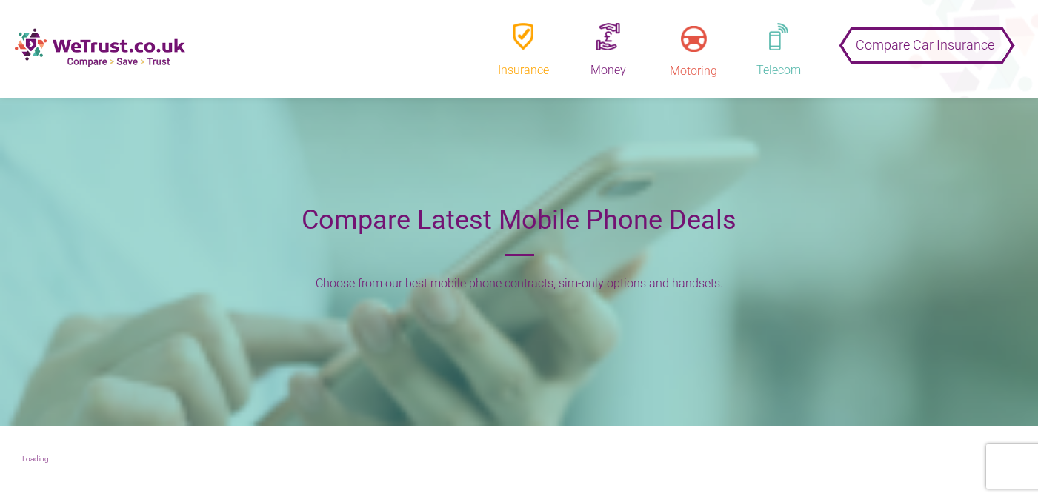  I want to click on img: telephone.png, so click(778, 36).